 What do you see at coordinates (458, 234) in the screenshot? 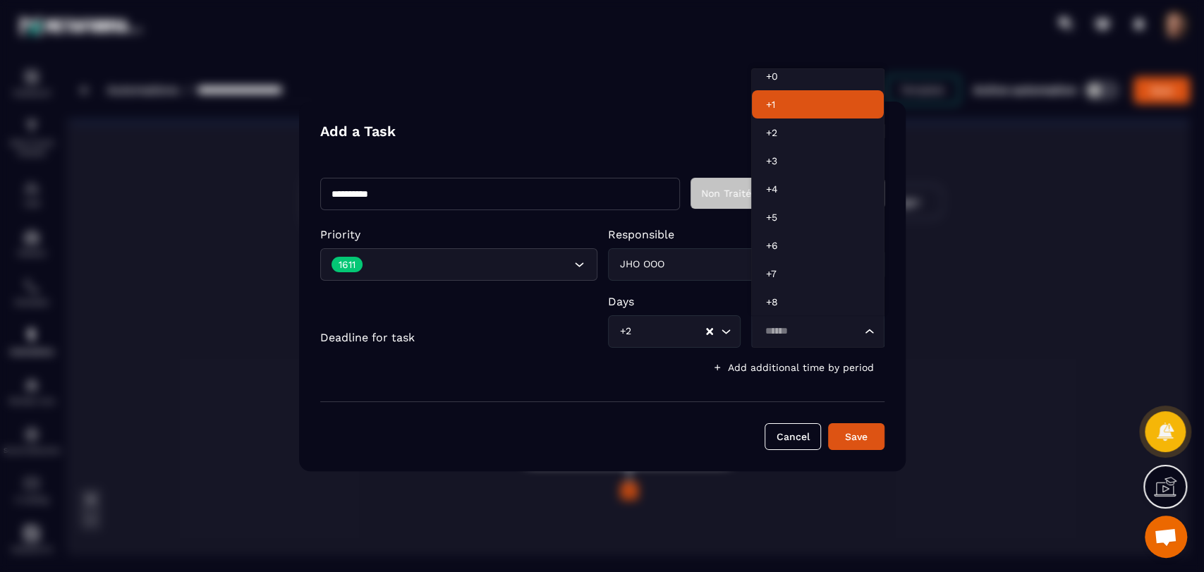
I see `p: Priority` at bounding box center [458, 234].